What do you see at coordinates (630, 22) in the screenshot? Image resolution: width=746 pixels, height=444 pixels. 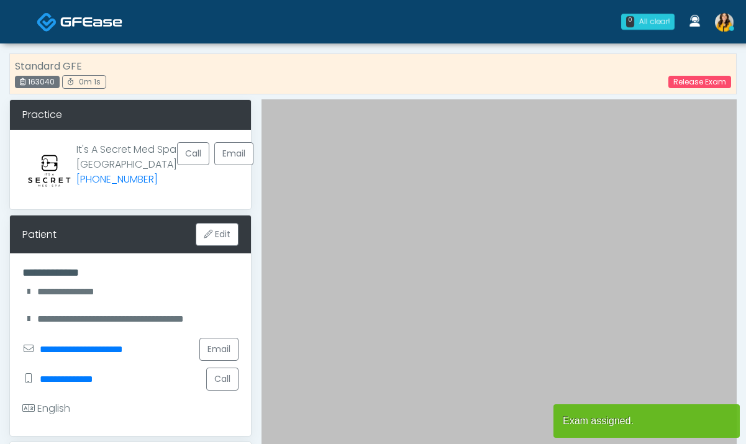 I see `div: 0` at bounding box center [630, 22].